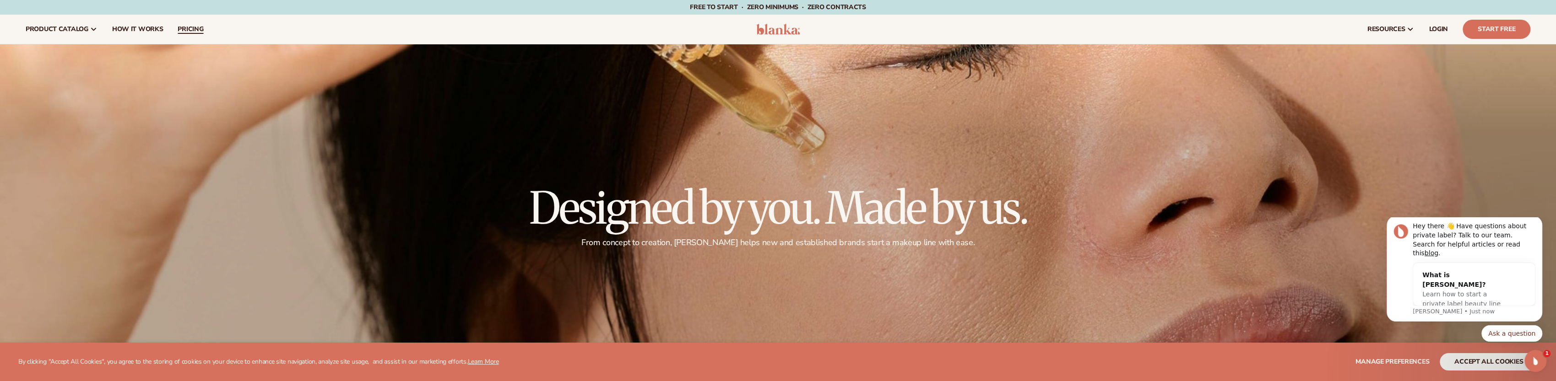  Describe the element at coordinates (1438, 29) in the screenshot. I see `span: LOGIN` at that location.